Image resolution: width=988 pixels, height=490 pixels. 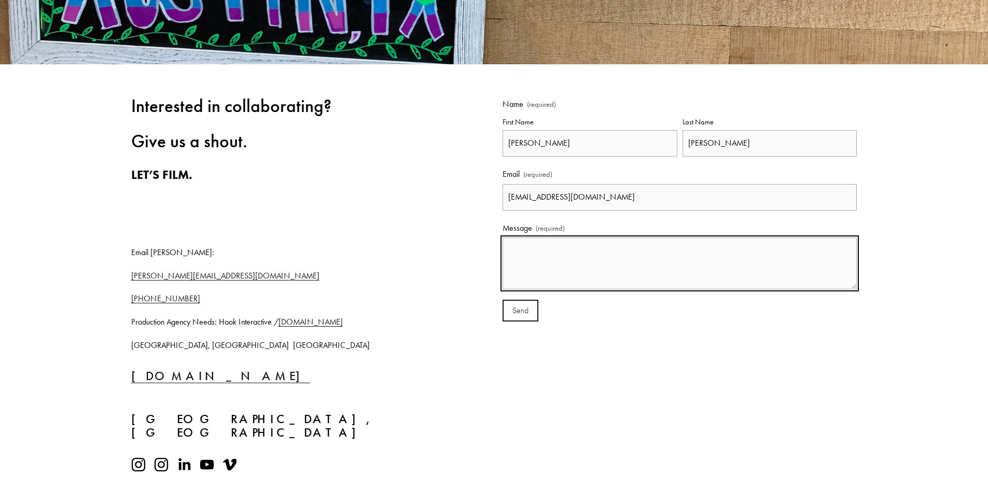 I want to click on a: Vimeo, so click(x=230, y=465).